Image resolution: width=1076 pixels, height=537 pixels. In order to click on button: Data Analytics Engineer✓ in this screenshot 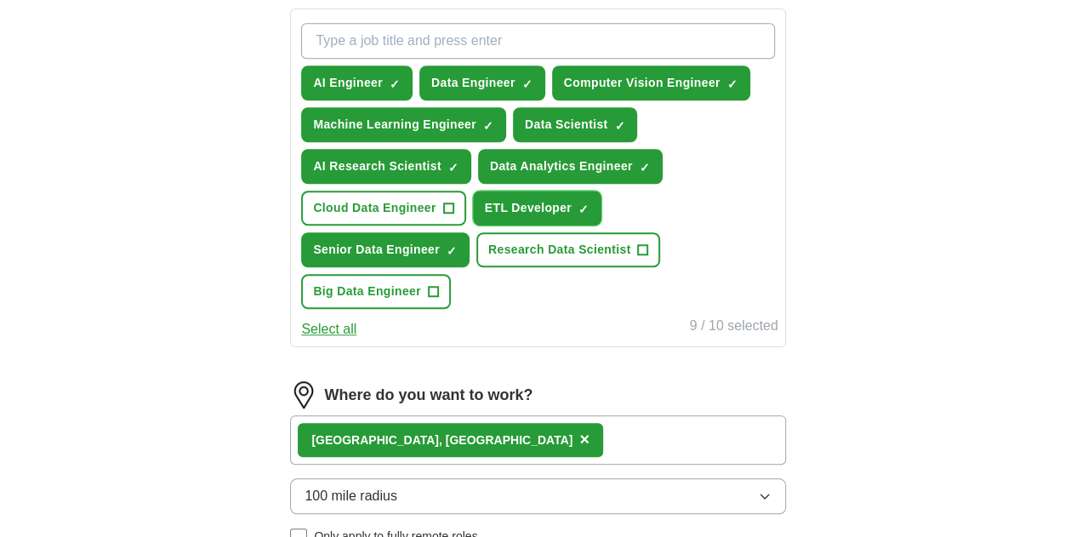, I will do `click(570, 166)`.